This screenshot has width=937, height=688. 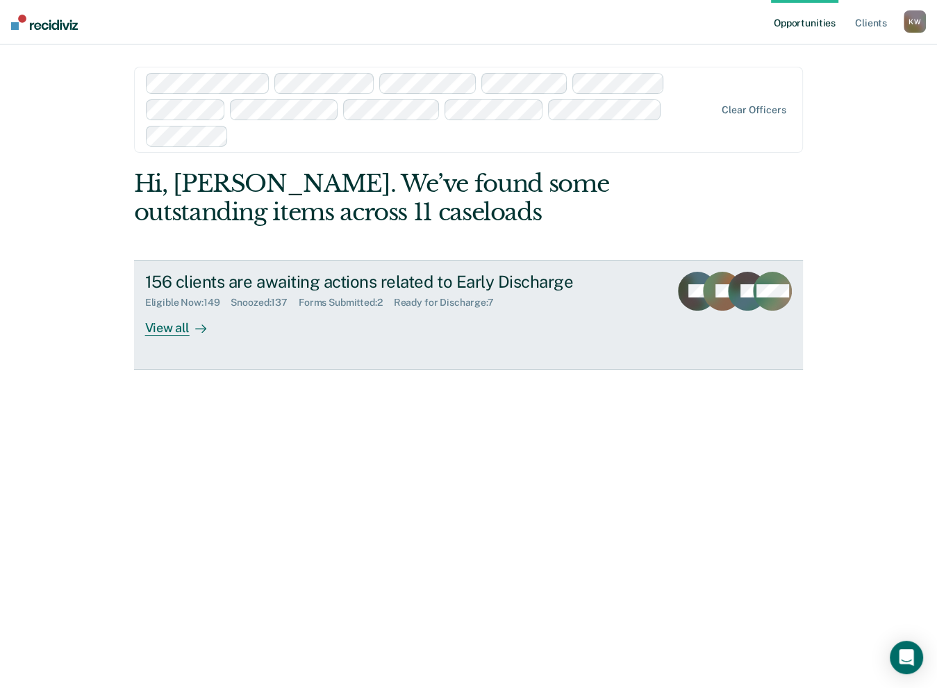 What do you see at coordinates (265, 302) in the screenshot?
I see `div: Snoozed : 137` at bounding box center [265, 302].